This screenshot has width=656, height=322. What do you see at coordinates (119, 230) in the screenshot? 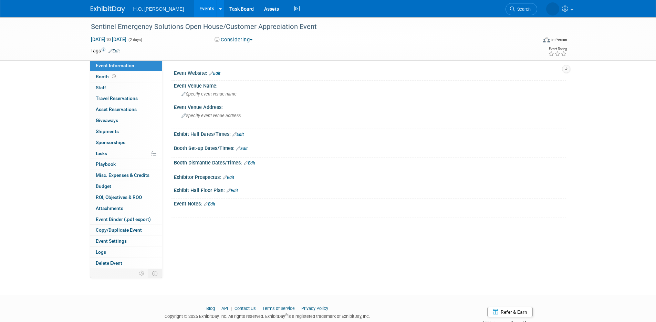
I see `span: Copy/Duplicate Event` at bounding box center [119, 230].